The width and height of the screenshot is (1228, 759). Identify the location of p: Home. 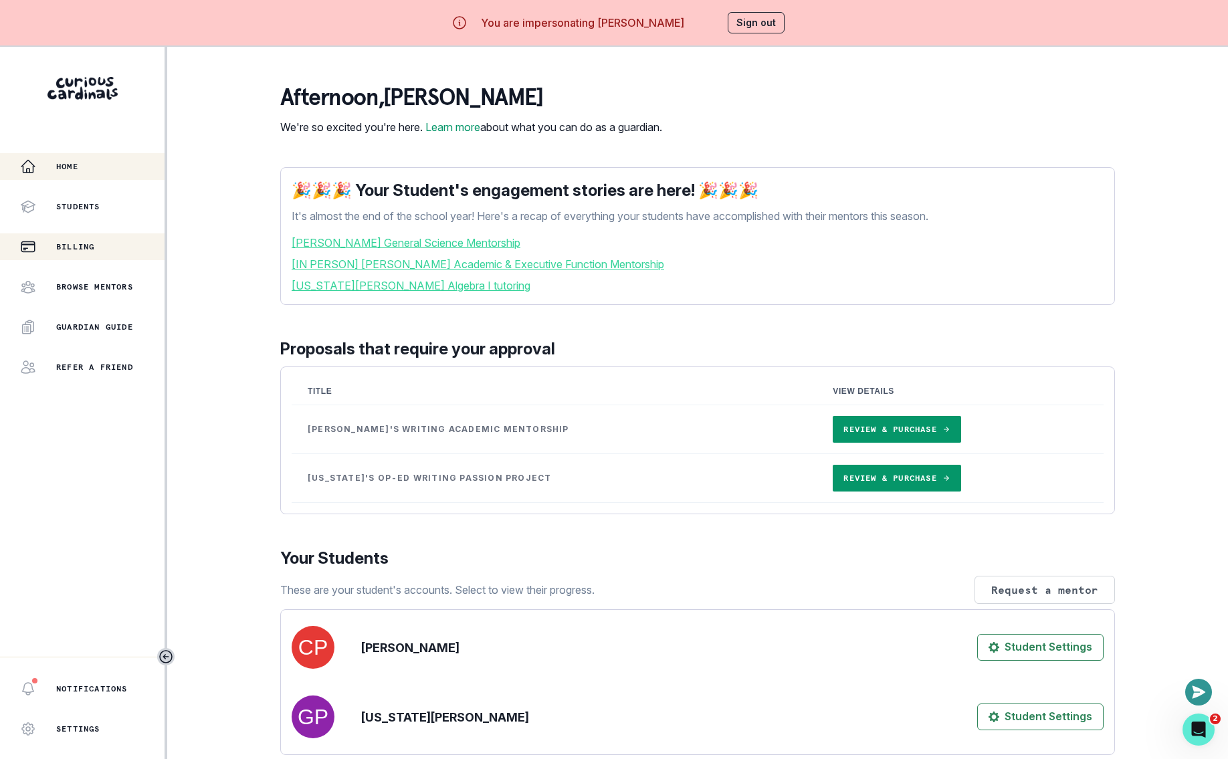
(67, 166).